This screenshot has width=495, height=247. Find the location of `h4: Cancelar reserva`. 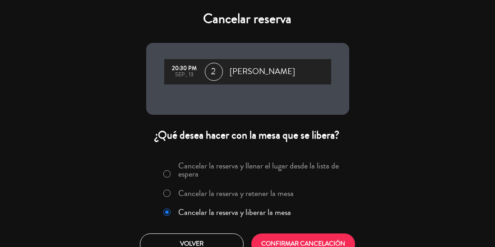

h4: Cancelar reserva is located at coordinates (248, 19).